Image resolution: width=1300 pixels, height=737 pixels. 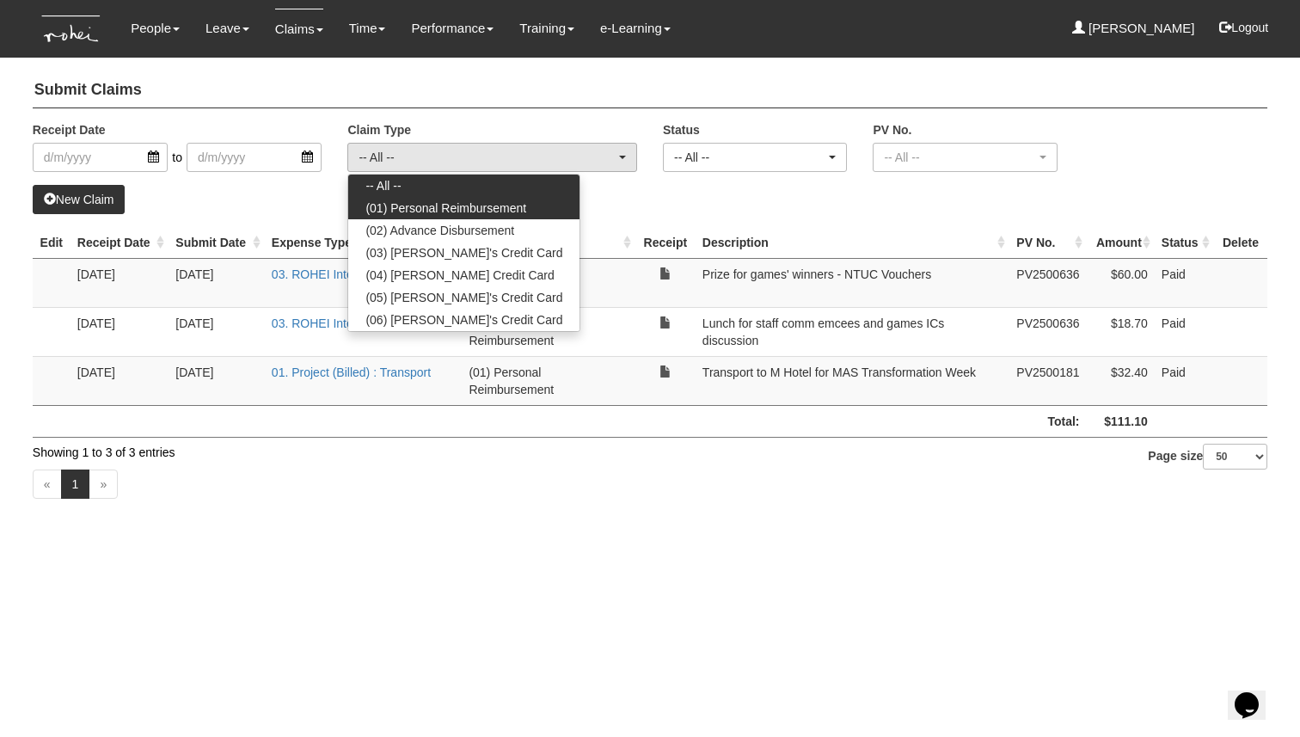 What do you see at coordinates (217, 243) in the screenshot?
I see `th: Submit Date : activate to sort column ascending` at bounding box center [217, 243].